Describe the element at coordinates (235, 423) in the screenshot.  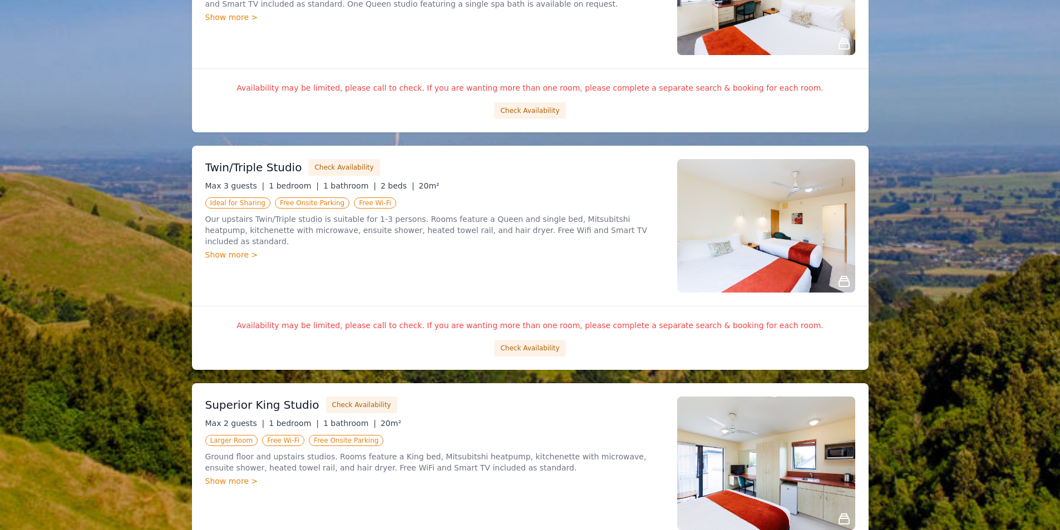
I see `span: Max 2 guests |` at that location.